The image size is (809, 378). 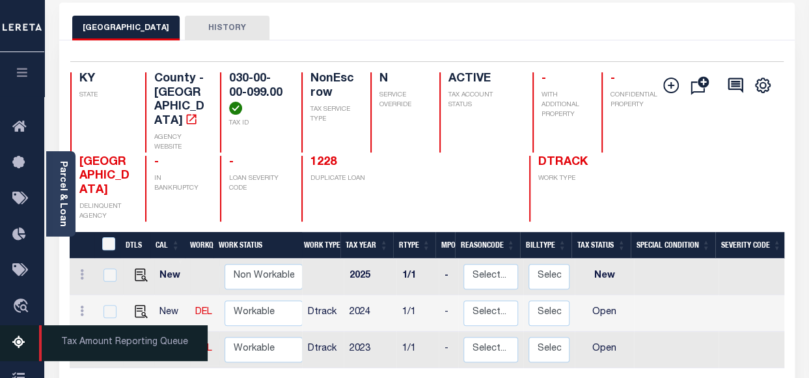 What do you see at coordinates (370, 313) in the screenshot?
I see `td: 2024` at bounding box center [370, 313].